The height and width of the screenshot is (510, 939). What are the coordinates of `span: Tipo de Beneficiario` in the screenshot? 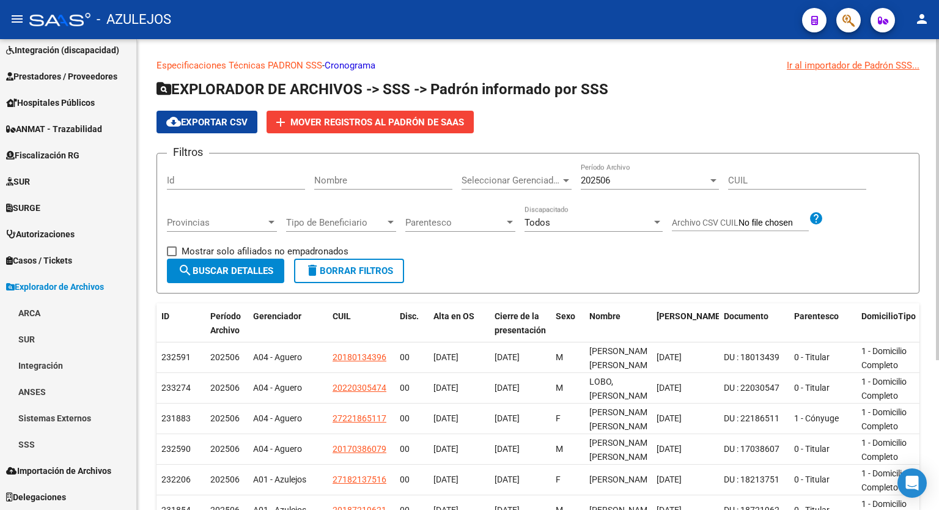 It's located at (336, 222).